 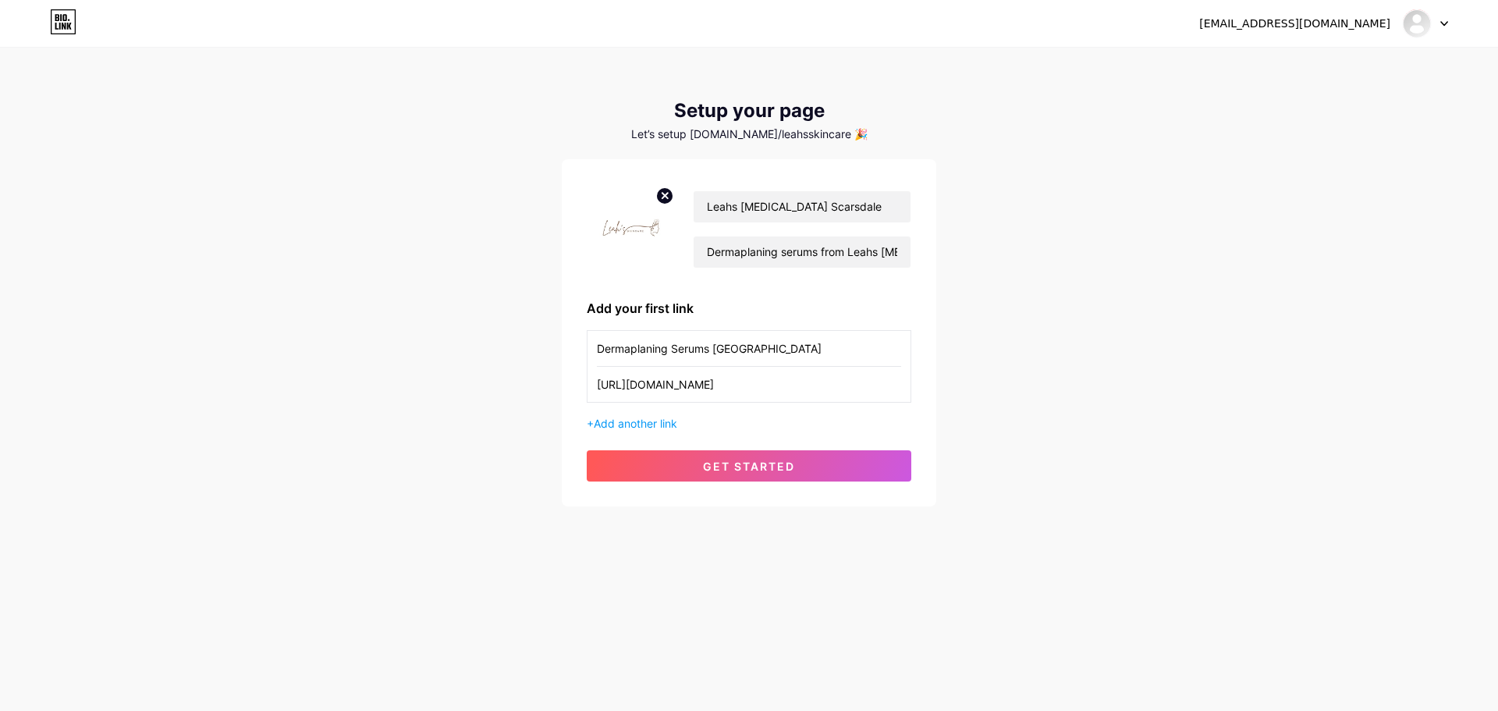 What do you see at coordinates (749, 466) in the screenshot?
I see `span: get started` at bounding box center [749, 466].